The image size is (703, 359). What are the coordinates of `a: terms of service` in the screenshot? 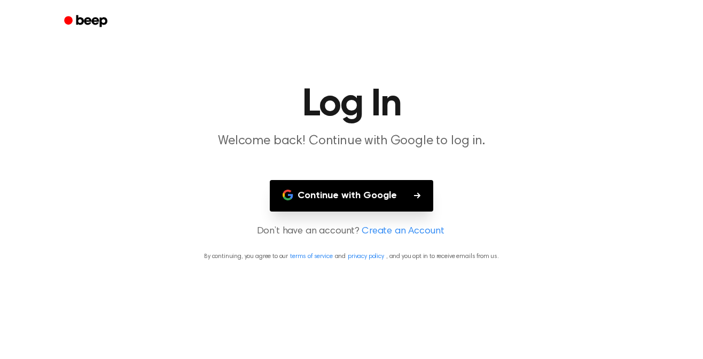 It's located at (311, 256).